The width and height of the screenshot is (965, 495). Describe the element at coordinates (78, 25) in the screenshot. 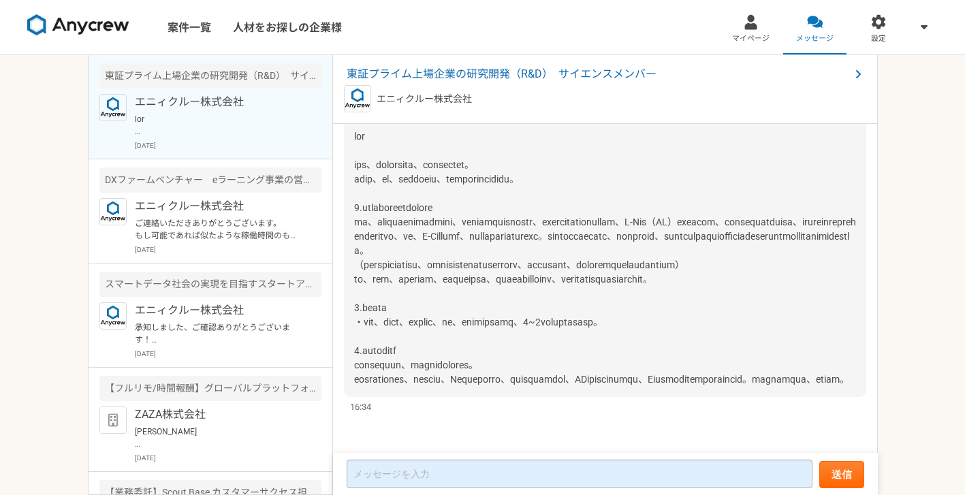

I see `img: 8DqYSo04kwAAAAASUVORK5CYII=` at that location.